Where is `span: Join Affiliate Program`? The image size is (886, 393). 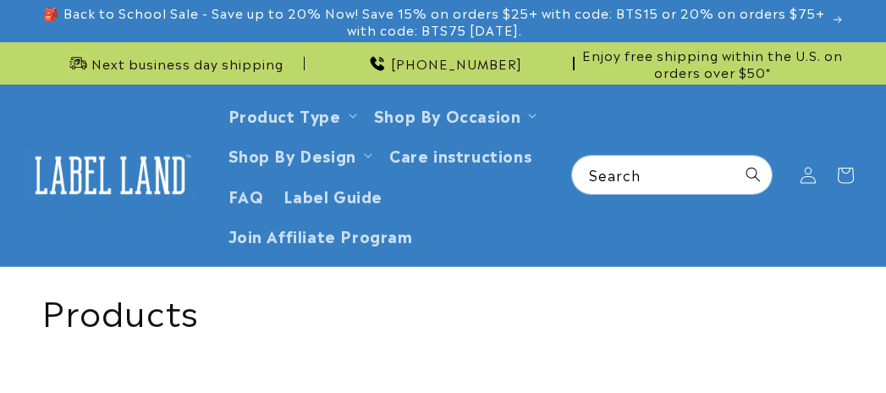 span: Join Affiliate Program is located at coordinates (321, 235).